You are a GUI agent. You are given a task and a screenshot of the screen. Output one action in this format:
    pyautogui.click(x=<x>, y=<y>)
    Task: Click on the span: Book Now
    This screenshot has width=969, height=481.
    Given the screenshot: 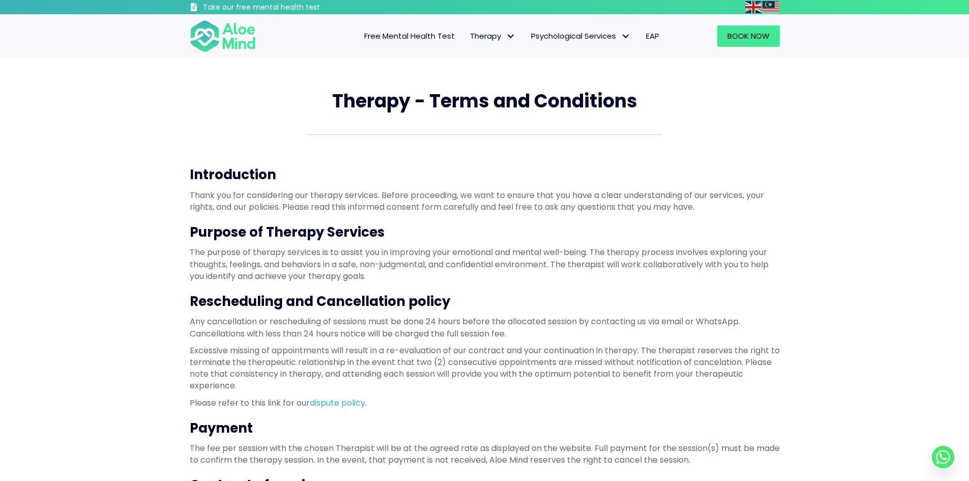 What is the action you would take?
    pyautogui.click(x=748, y=36)
    